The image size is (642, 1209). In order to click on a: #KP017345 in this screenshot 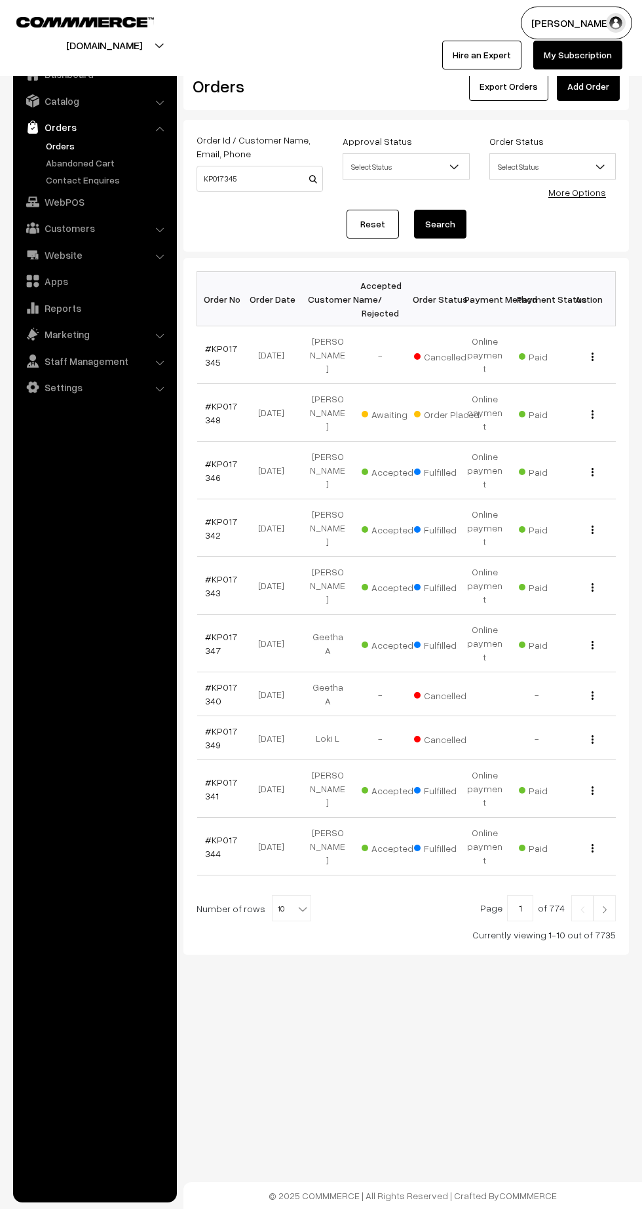, I will do `click(221, 355)`.